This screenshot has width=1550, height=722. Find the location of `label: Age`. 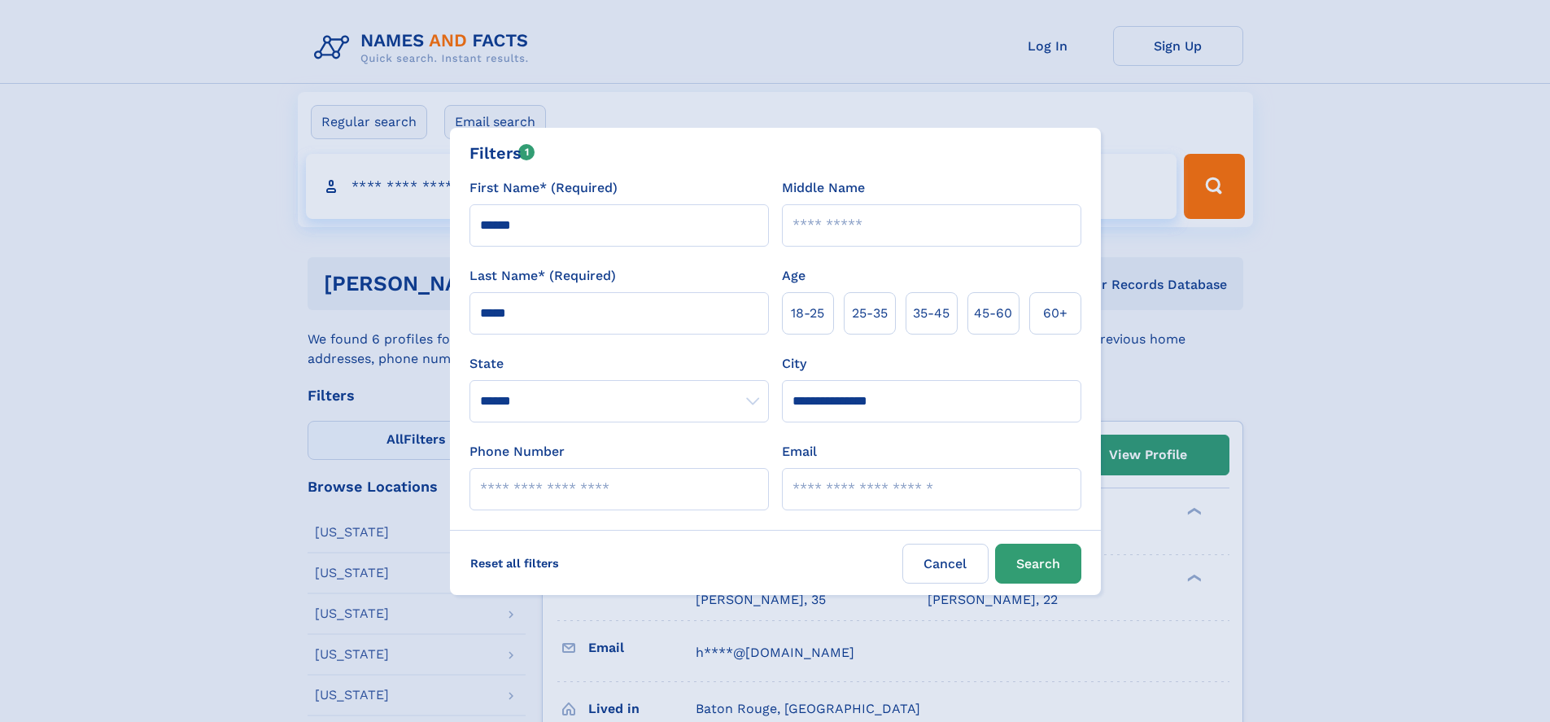

label: Age is located at coordinates (793, 276).